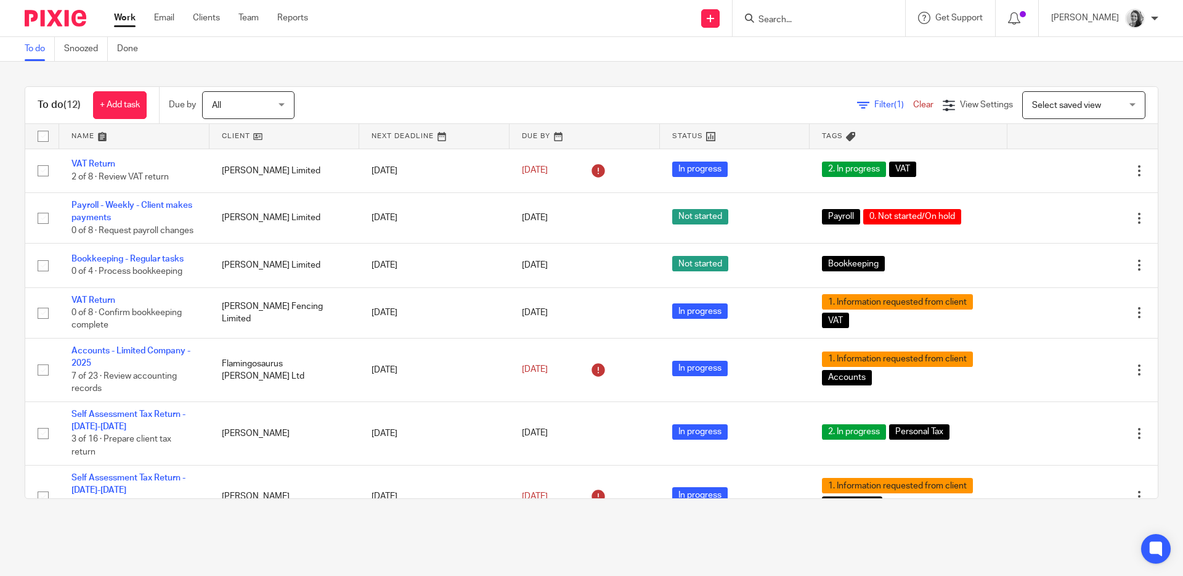  What do you see at coordinates (131, 357) in the screenshot?
I see `a: Accounts - Limited Company - 2025` at bounding box center [131, 357].